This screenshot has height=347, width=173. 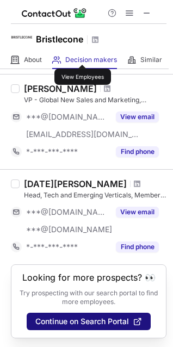 I want to click on img: b597e89d5564c801af4cbdd259303842, so click(x=22, y=37).